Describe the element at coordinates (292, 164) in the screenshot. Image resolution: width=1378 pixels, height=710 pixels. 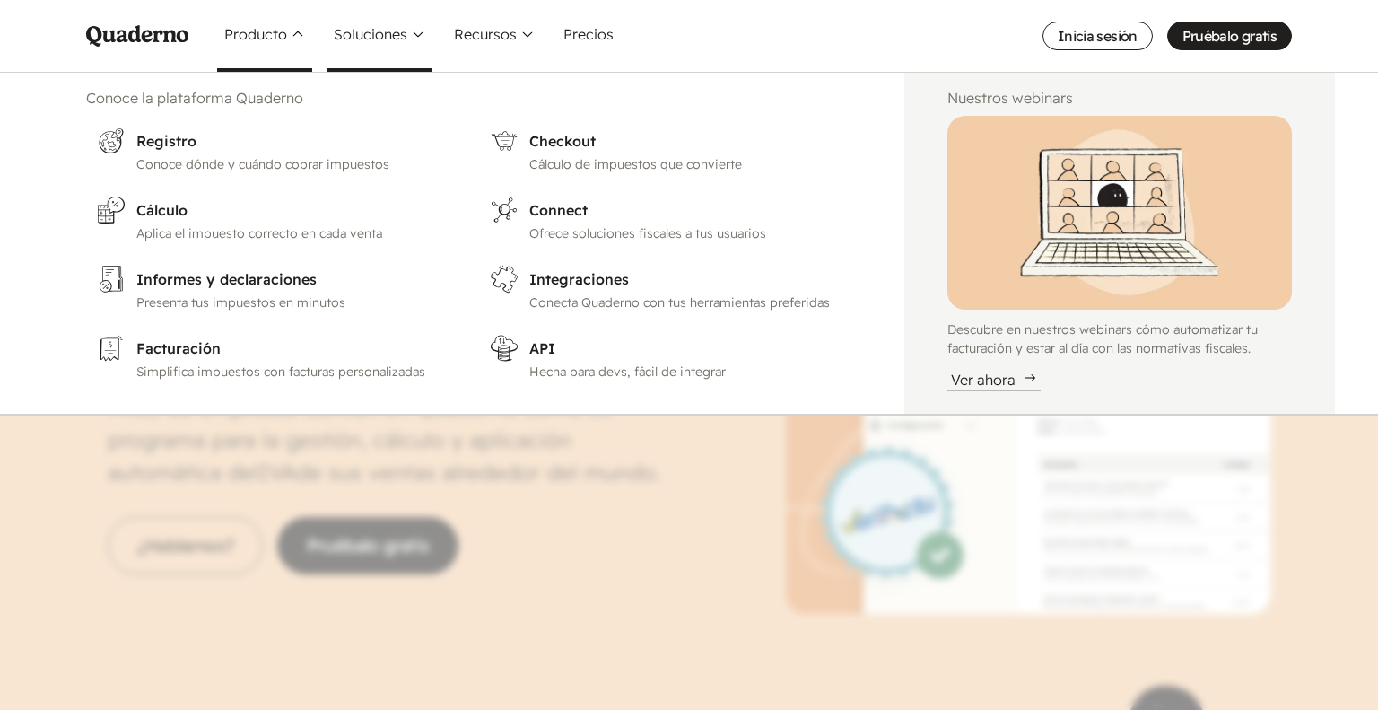
I see `p: Conoce dónde y cuándo cobrar impuestos` at that location.